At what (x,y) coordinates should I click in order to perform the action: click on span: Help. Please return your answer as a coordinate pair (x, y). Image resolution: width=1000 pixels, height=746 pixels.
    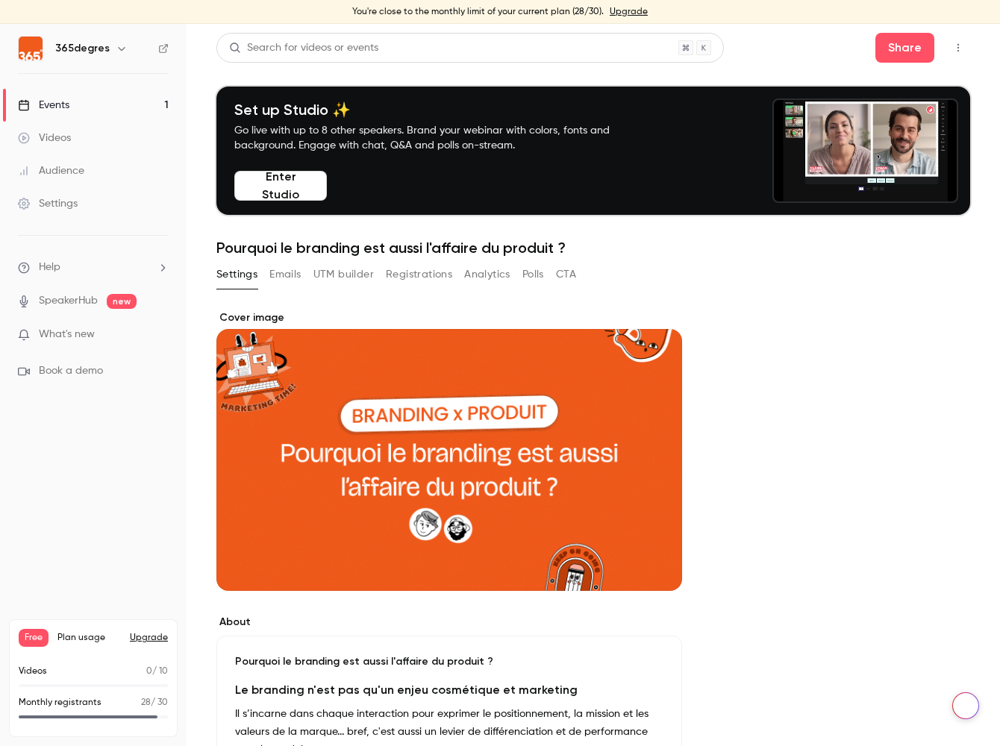
    Looking at the image, I should click on (49, 267).